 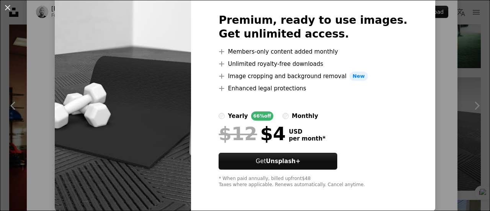 I want to click on span: USD, so click(x=307, y=132).